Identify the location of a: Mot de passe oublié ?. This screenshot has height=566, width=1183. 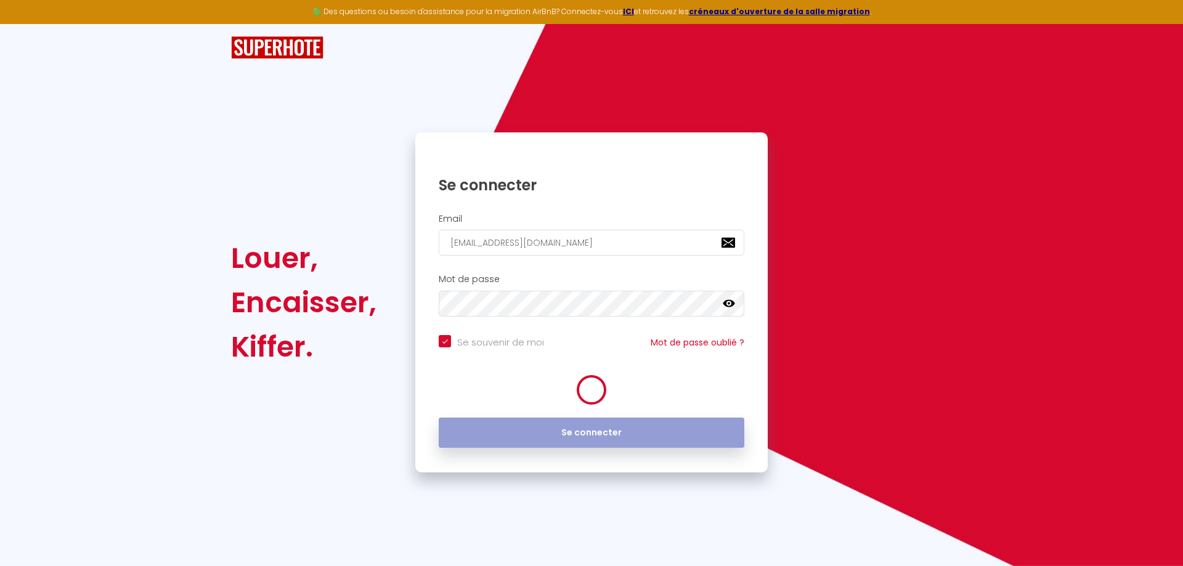
(697, 343).